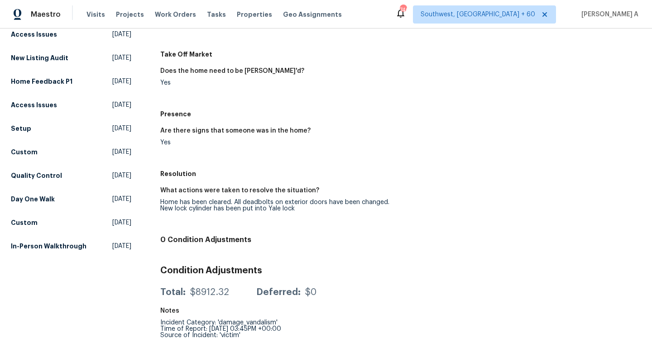 The width and height of the screenshot is (652, 338). Describe the element at coordinates (46, 14) in the screenshot. I see `span: Maestro` at that location.